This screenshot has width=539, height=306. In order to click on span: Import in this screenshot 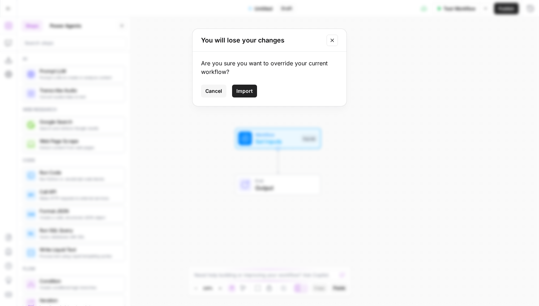, I will do `click(245, 91)`.